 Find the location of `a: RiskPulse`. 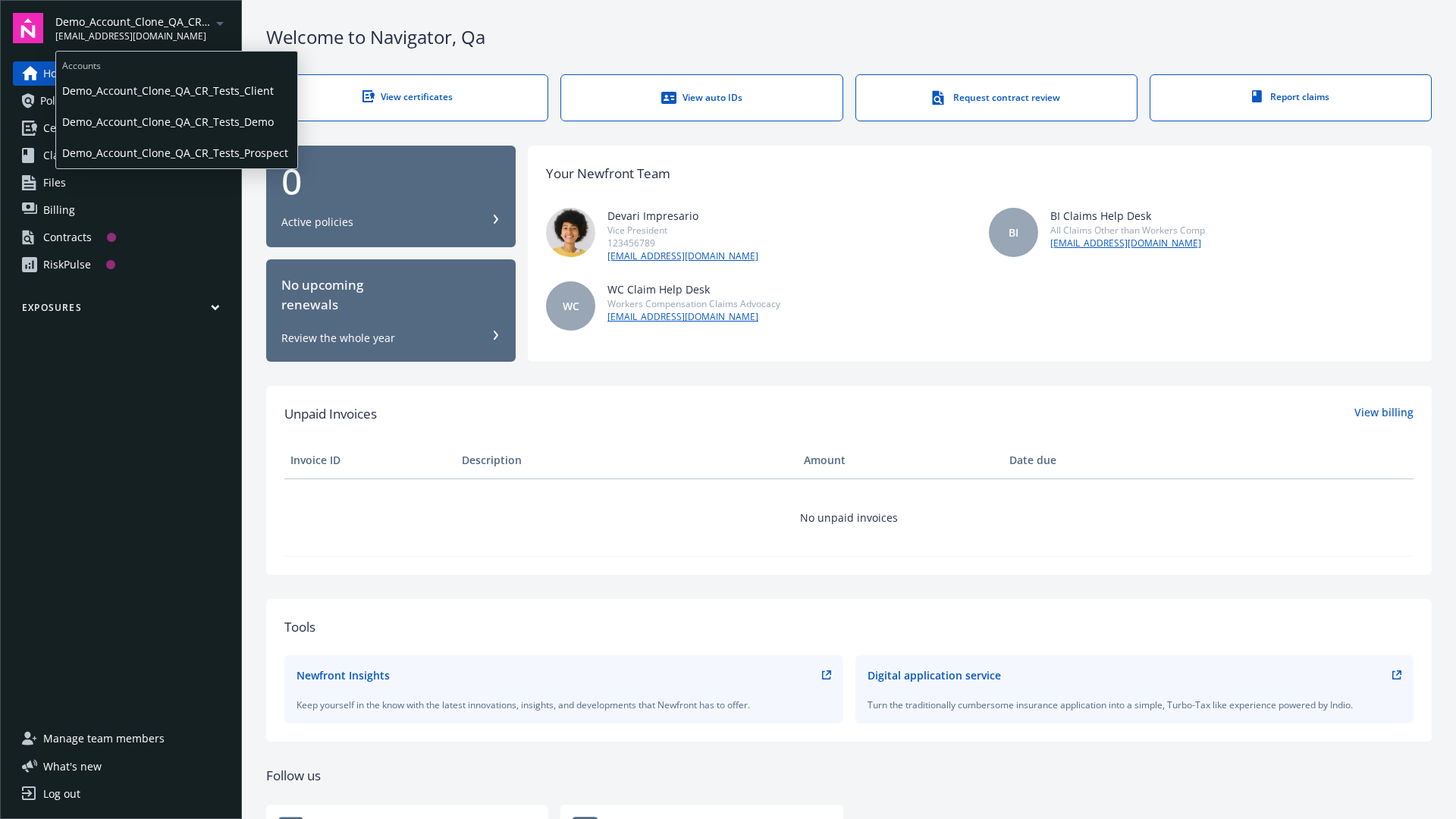

a: RiskPulse is located at coordinates (120, 265).